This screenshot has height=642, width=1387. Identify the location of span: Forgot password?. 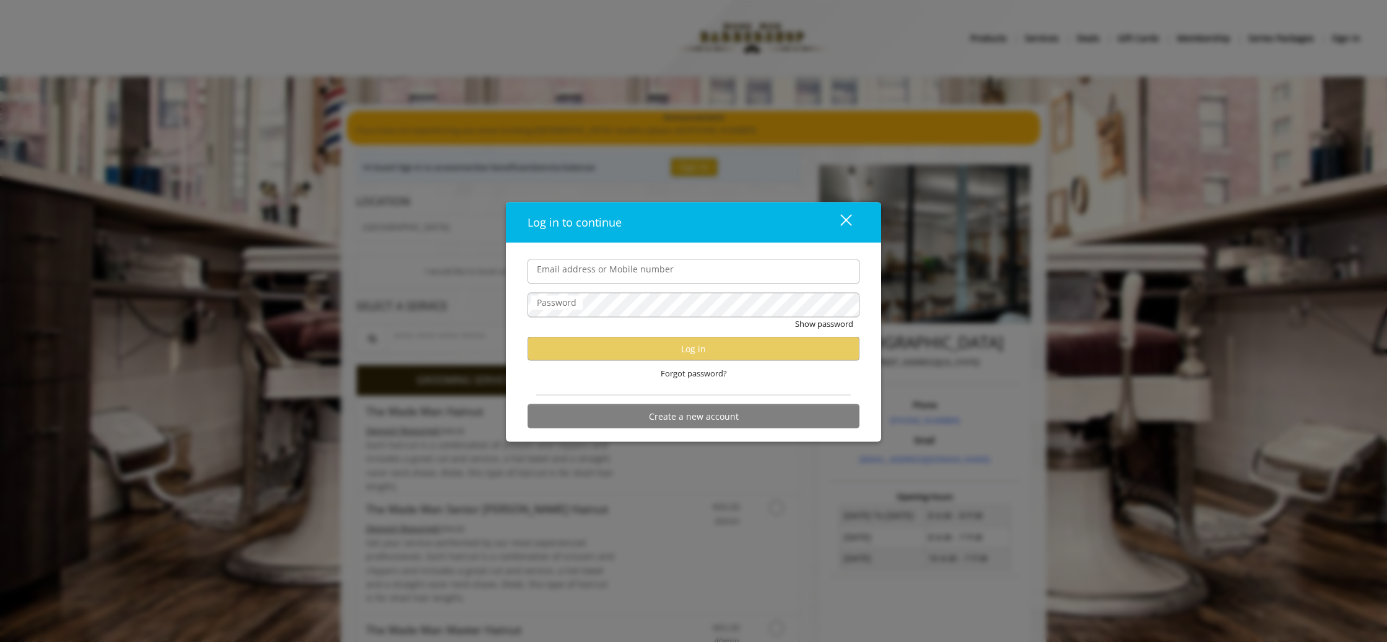
(693, 373).